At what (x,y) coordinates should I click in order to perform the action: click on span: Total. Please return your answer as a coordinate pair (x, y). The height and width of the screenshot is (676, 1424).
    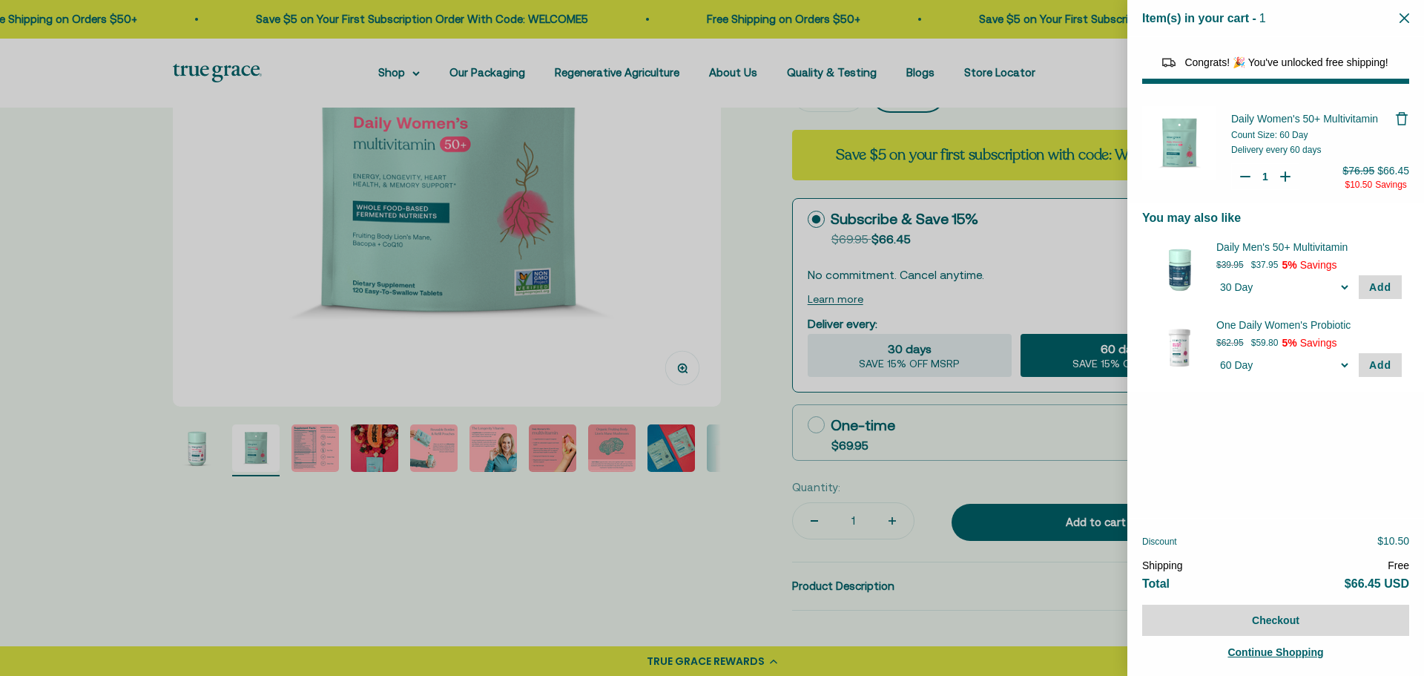
    Looking at the image, I should click on (1155, 583).